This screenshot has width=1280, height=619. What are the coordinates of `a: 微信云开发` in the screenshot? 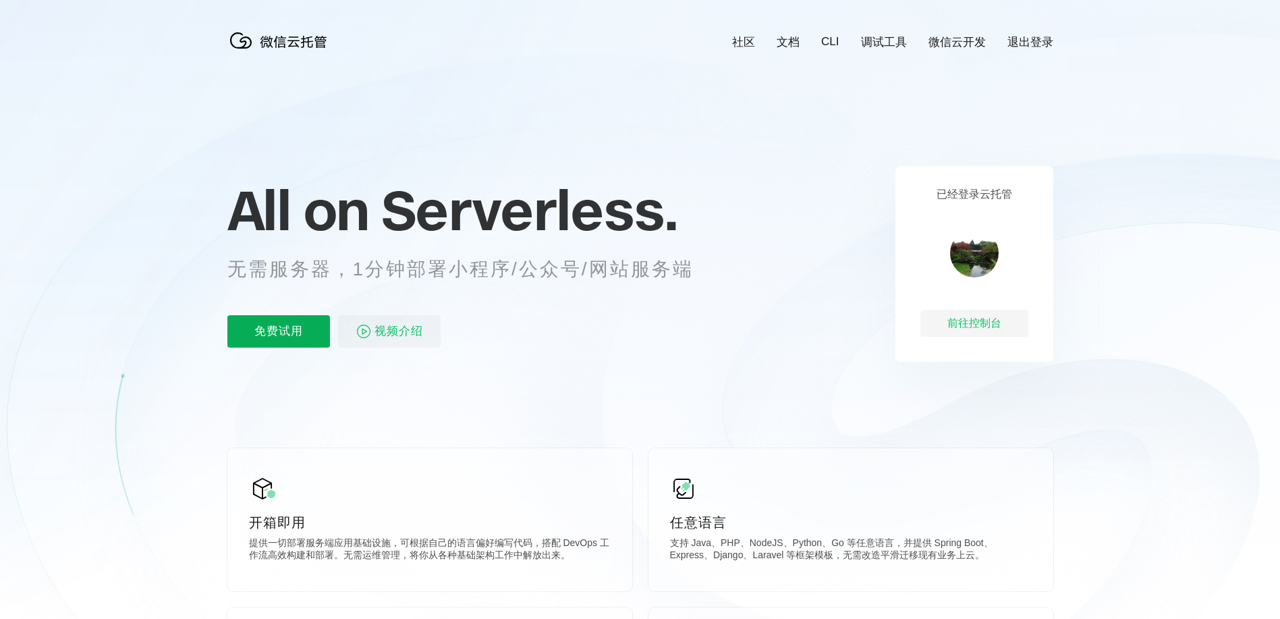 It's located at (957, 42).